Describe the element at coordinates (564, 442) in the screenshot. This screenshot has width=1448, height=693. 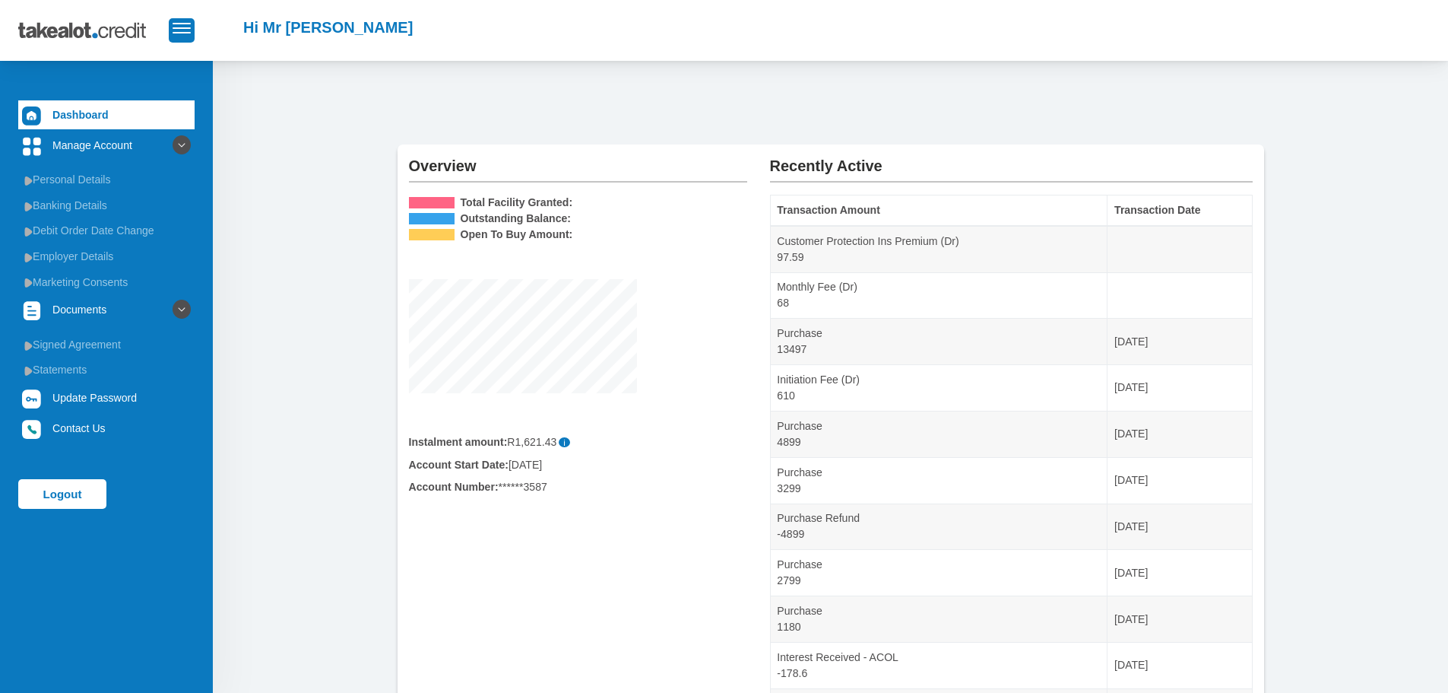
I see `span: Please note that the instalment amount provided does not include the monthly fee, which will be i...` at that location.